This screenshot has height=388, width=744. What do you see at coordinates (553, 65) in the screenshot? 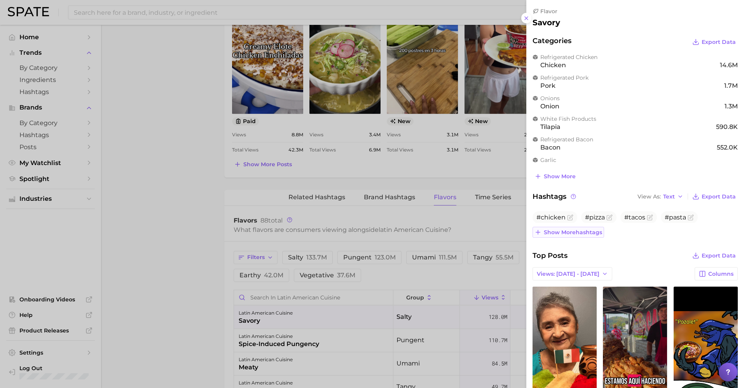
I see `a: chicken` at bounding box center [553, 65].